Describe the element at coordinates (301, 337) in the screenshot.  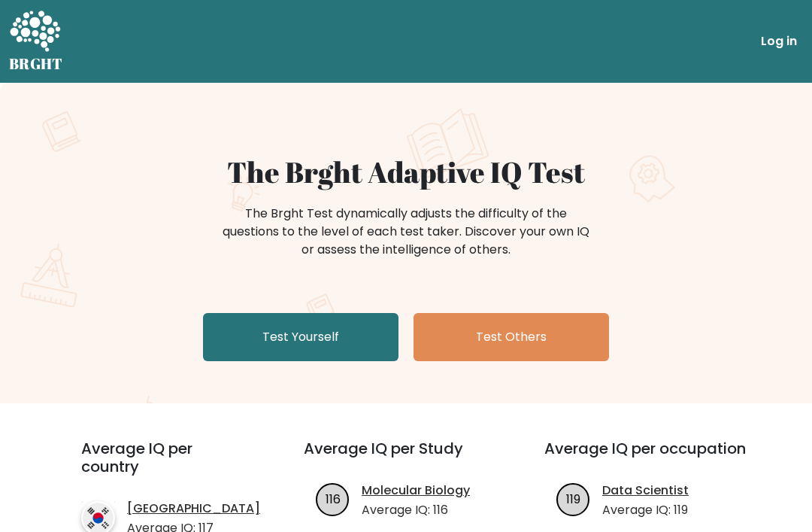
I see `a: Test Yourself` at that location.